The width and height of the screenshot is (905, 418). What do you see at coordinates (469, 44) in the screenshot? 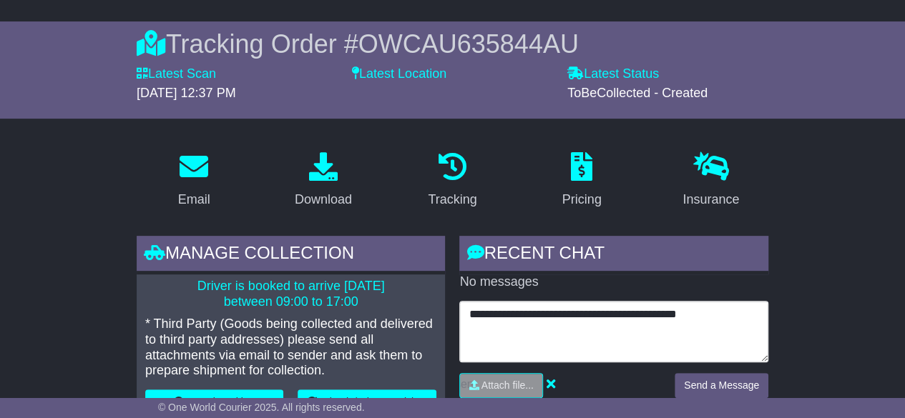
I see `span: OWCAU635844AU` at bounding box center [469, 44].